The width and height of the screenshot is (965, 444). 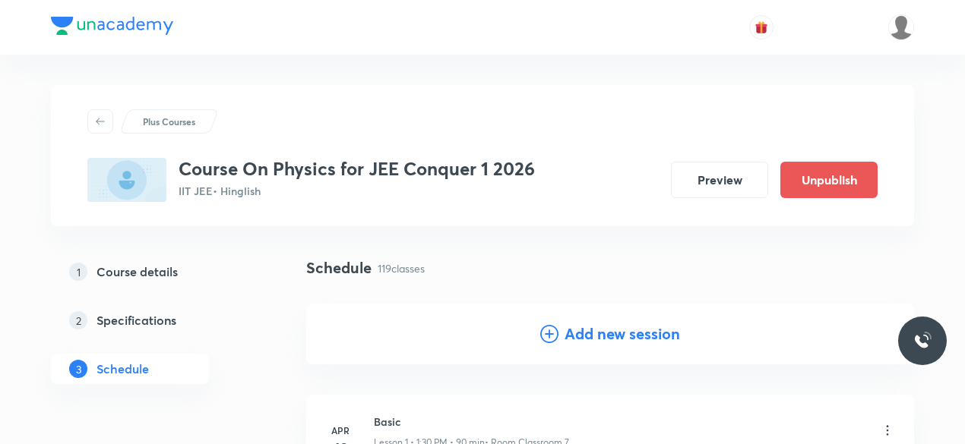 I want to click on img: ttu, so click(x=922, y=341).